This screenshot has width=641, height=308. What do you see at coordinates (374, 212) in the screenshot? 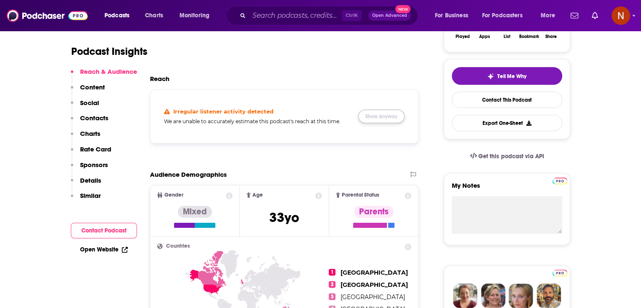
I see `div: Parents` at bounding box center [374, 212].